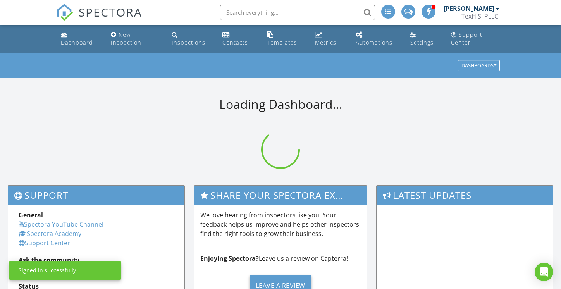  What do you see at coordinates (99, 19) in the screenshot?
I see `a: SPECTORA` at bounding box center [99, 19].